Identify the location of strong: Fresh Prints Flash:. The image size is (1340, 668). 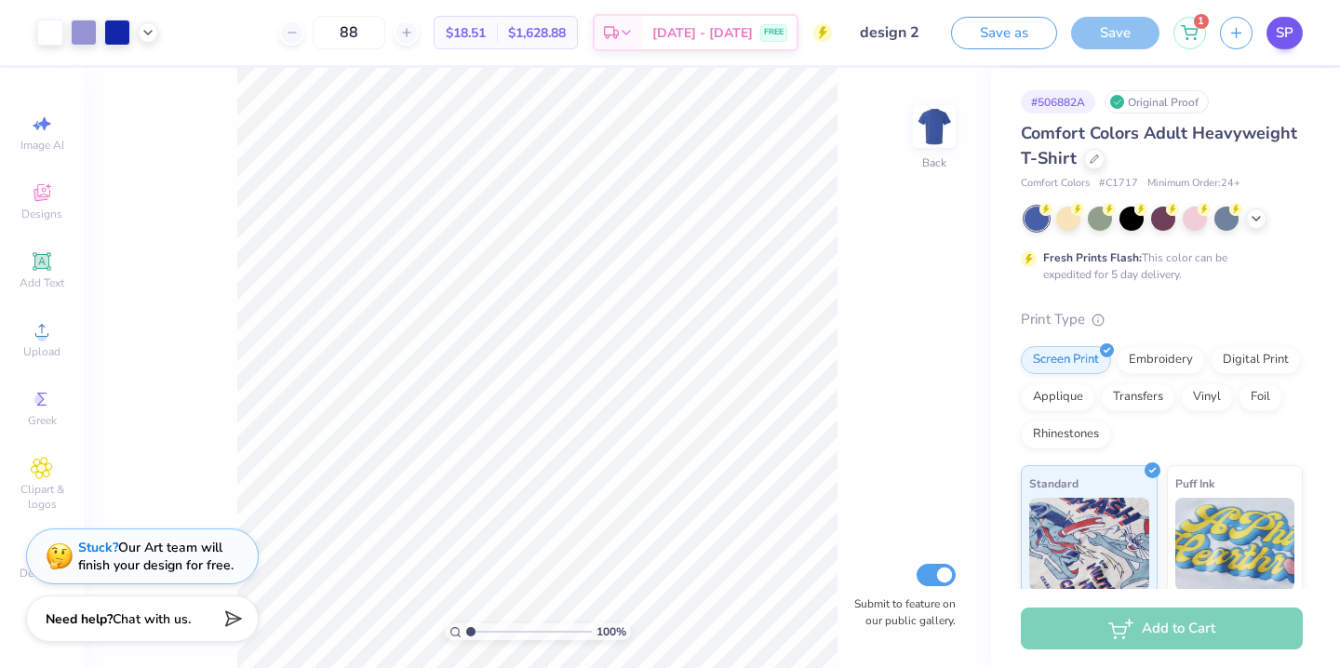
(1093, 258).